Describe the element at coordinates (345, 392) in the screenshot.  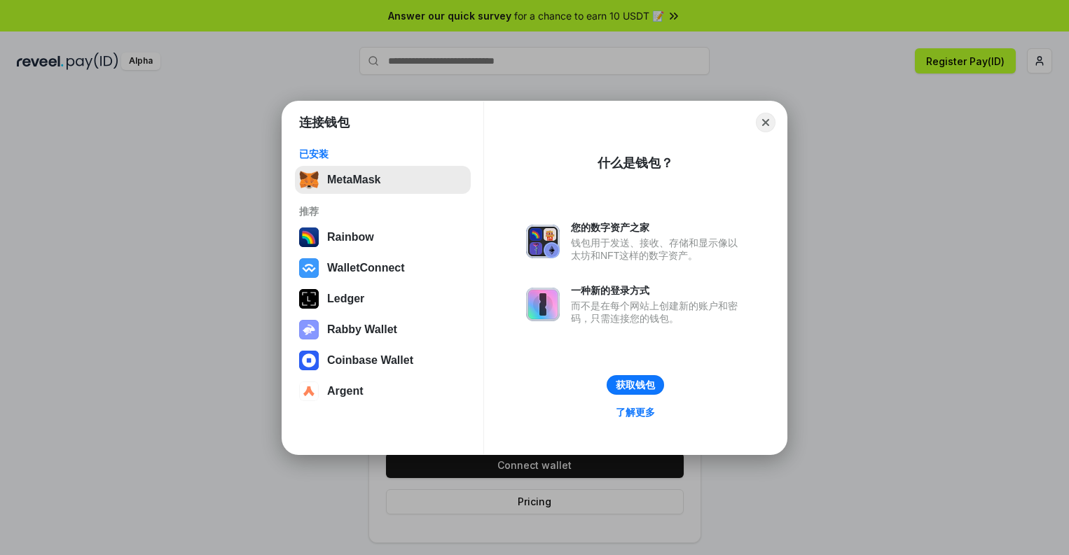
I see `div: Argent` at that location.